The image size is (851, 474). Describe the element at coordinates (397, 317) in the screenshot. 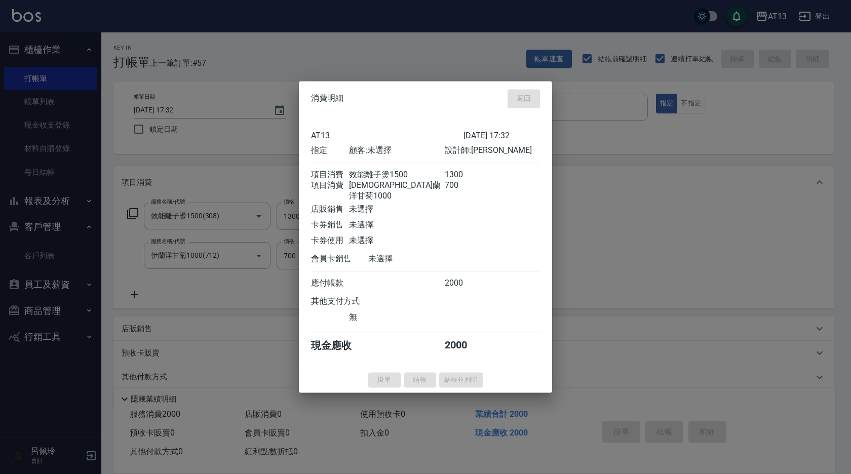

I see `div: 無` at that location.